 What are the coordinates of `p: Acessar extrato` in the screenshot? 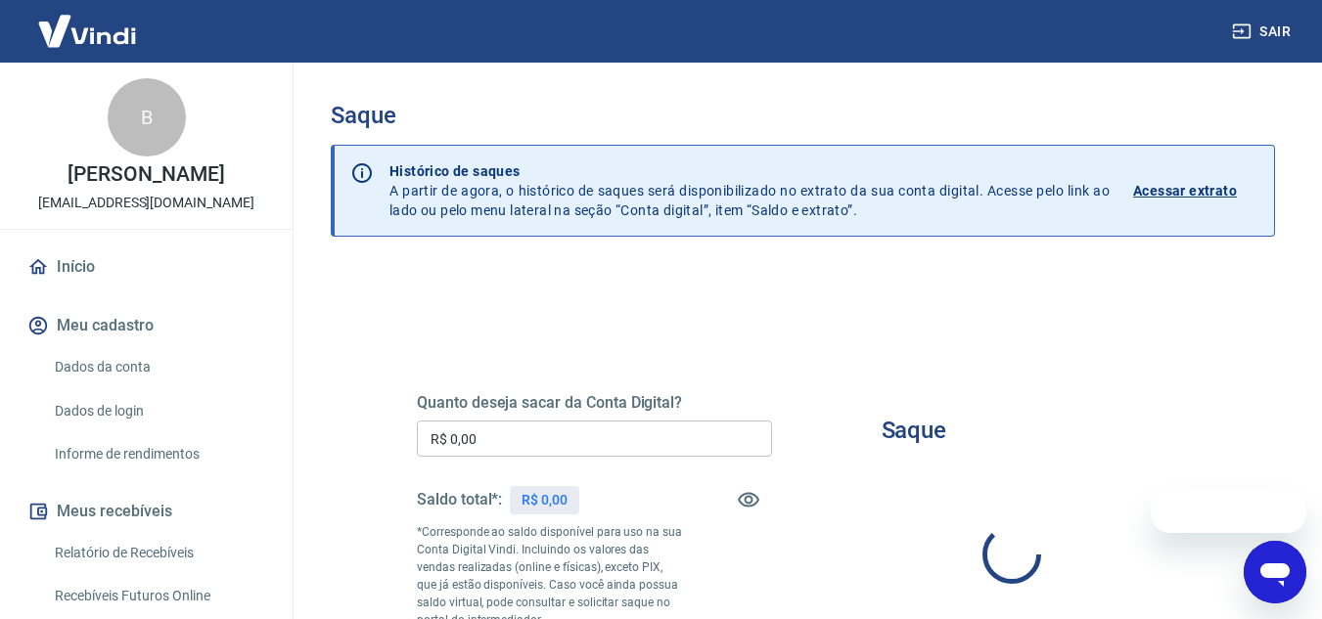 It's located at (1185, 191).